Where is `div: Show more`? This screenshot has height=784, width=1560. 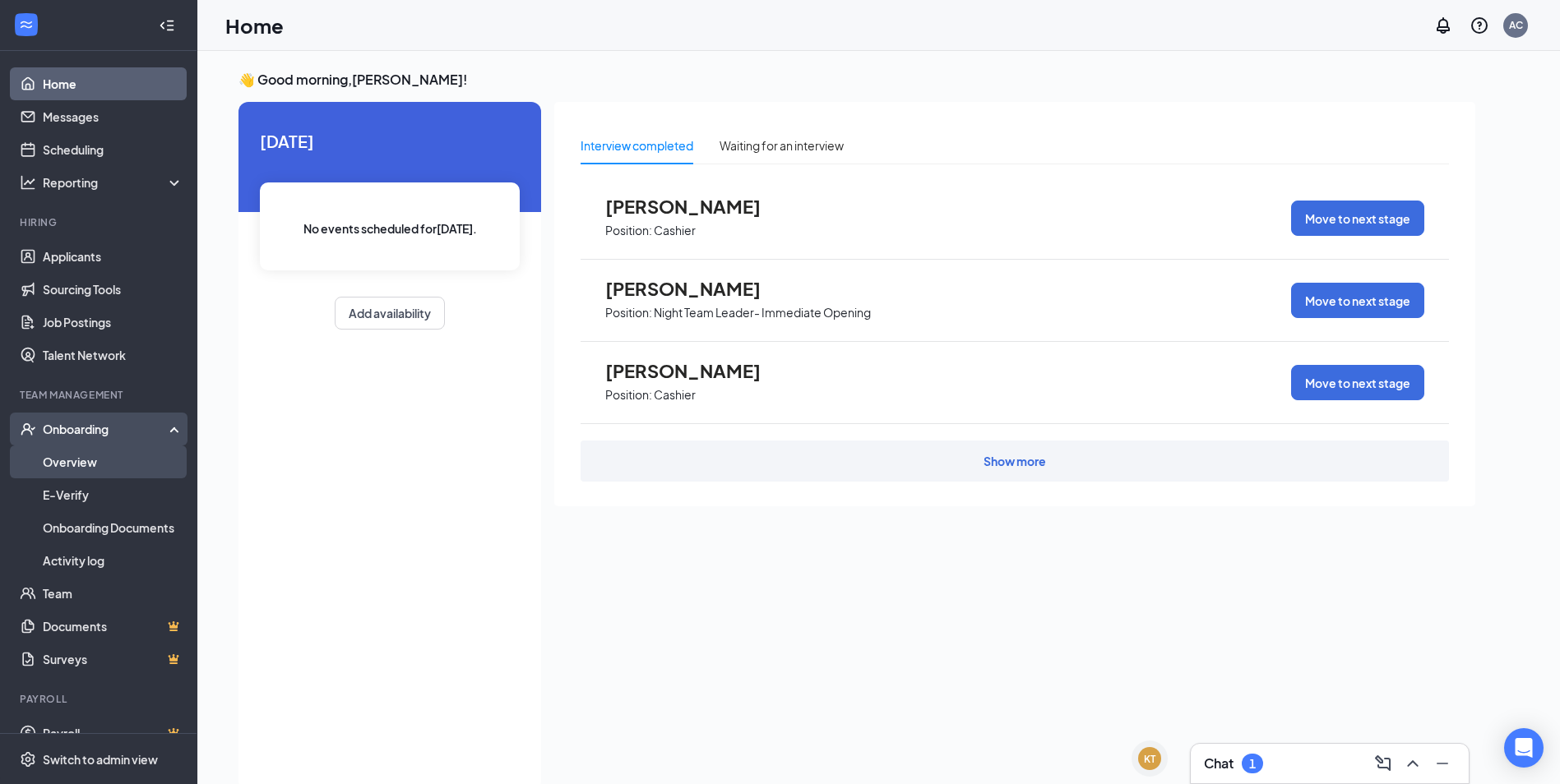
div: Show more is located at coordinates (1014, 461).